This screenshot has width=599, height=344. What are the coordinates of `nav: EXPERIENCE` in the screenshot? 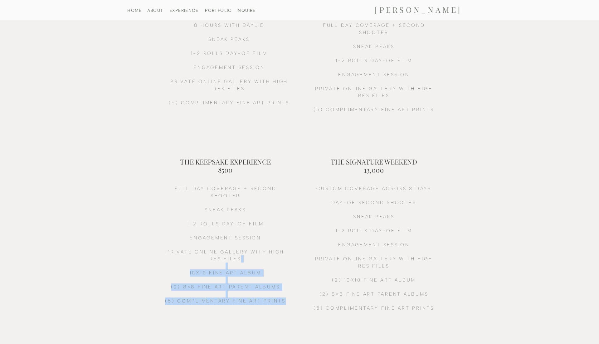 It's located at (184, 10).